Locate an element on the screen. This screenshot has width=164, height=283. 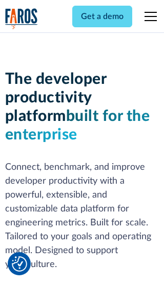
img: Logo of the analytics and reporting company Faros. is located at coordinates (22, 19).